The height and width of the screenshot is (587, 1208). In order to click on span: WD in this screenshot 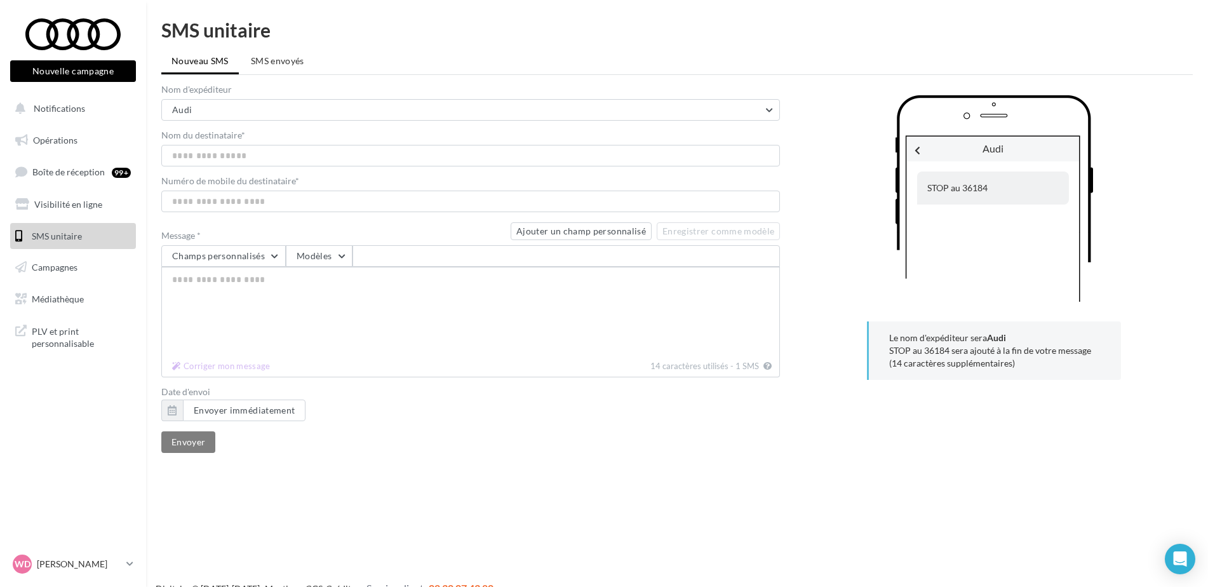, I will do `click(22, 564)`.